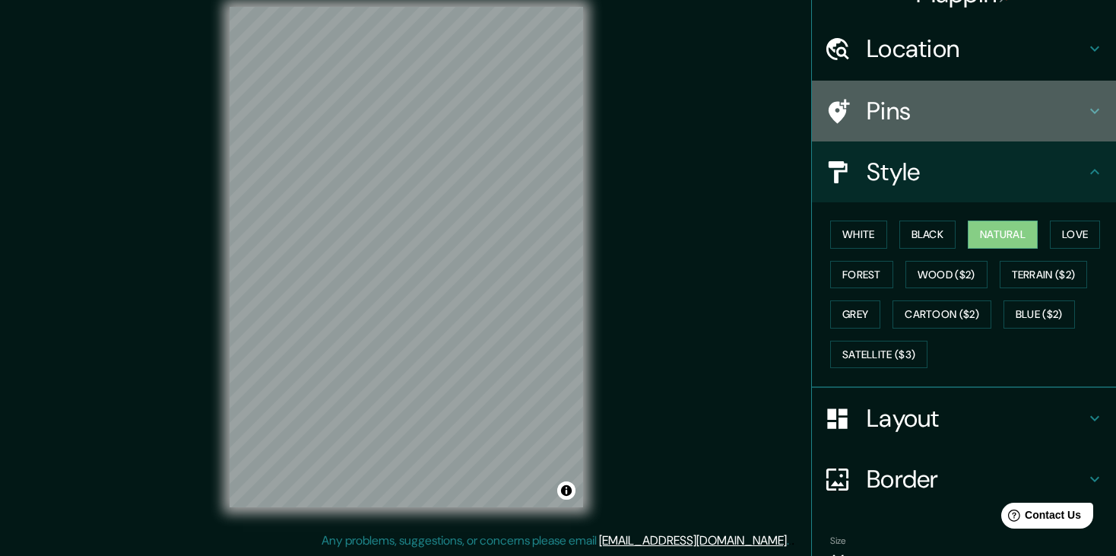  Describe the element at coordinates (964, 172) in the screenshot. I see `div: Style` at that location.